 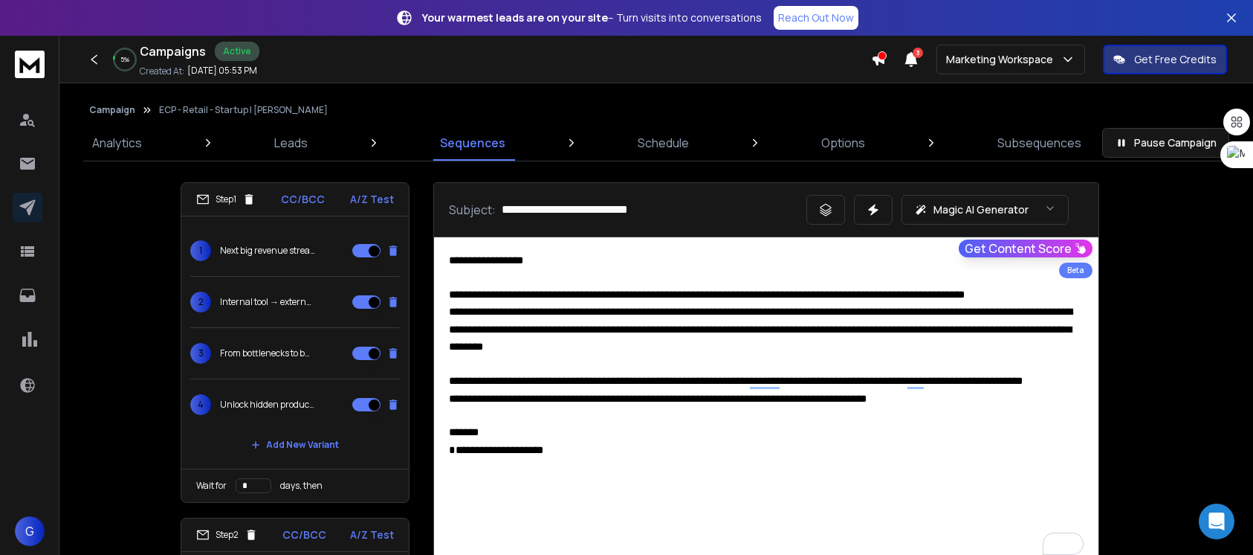 What do you see at coordinates (473, 143) in the screenshot?
I see `p: Sequences` at bounding box center [473, 143].